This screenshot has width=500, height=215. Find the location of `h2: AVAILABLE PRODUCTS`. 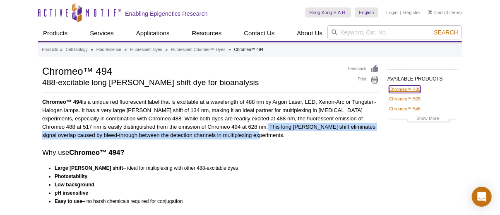

h2: AVAILABLE PRODUCTS is located at coordinates (423, 77).